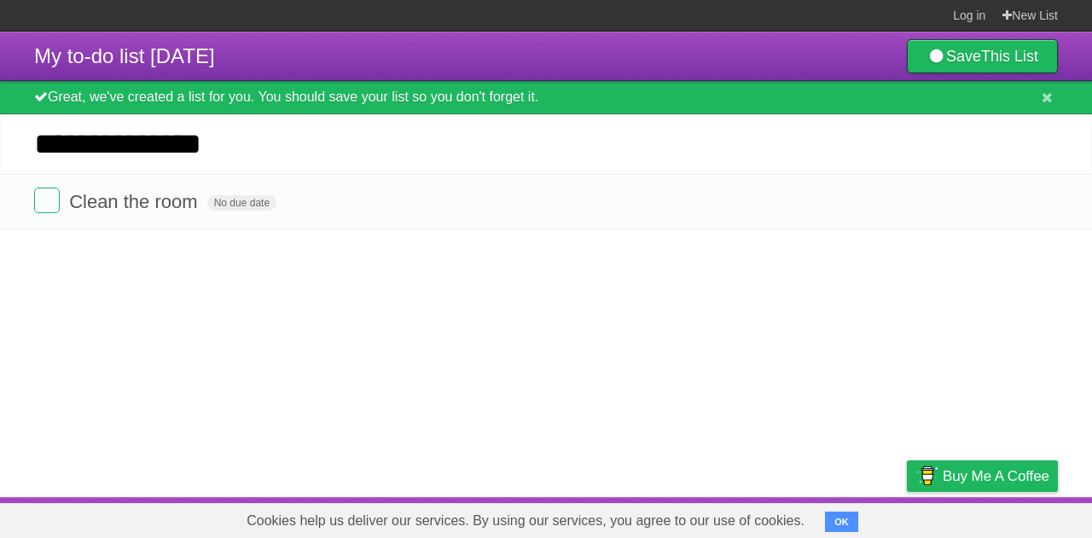  What do you see at coordinates (982, 476) in the screenshot?
I see `a: Buy me a coffee` at bounding box center [982, 476].